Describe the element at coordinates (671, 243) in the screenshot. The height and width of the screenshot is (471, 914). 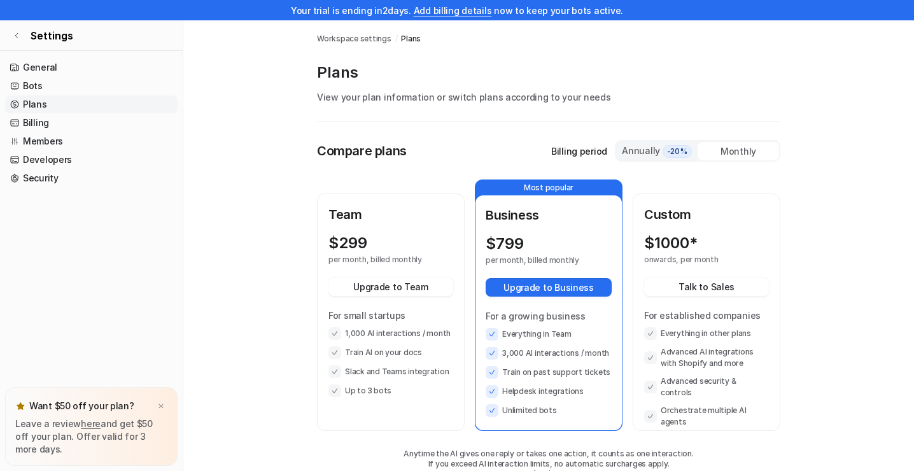
I see `p: $ 1000*` at that location.